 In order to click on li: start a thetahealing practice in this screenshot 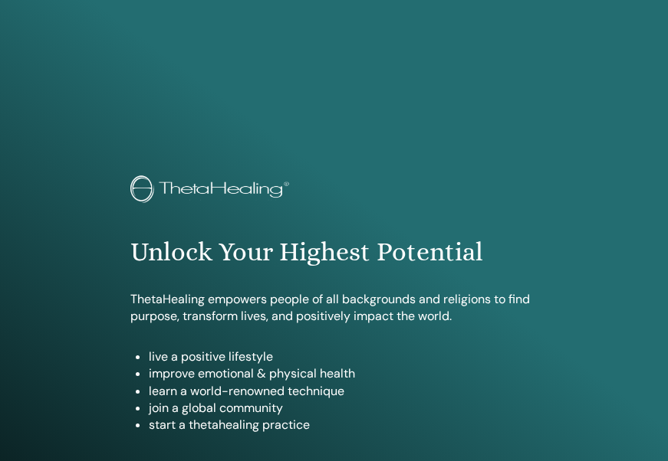, I will do `click(343, 425)`.